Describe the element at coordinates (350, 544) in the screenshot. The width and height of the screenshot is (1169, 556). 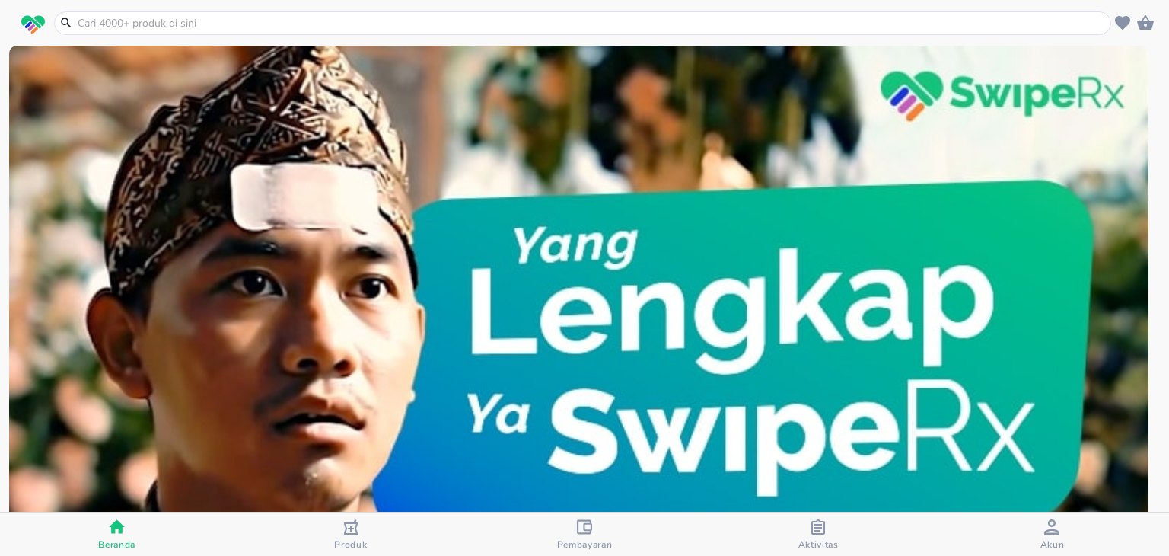
I see `span: Produk` at that location.